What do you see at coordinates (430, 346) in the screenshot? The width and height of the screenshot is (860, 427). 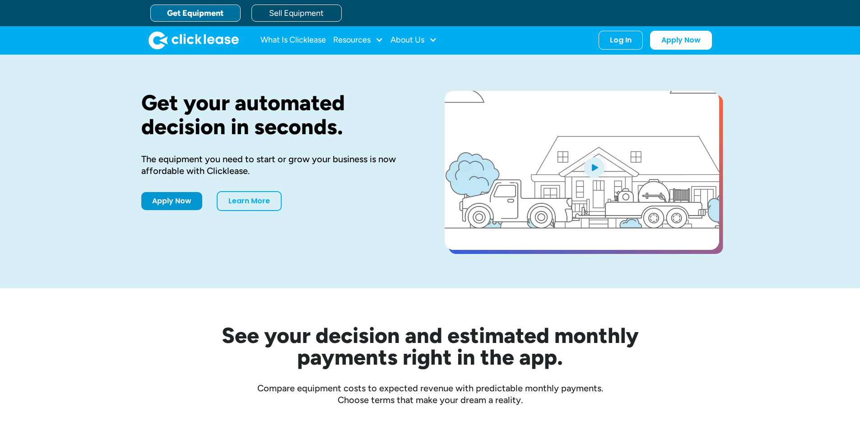 I see `h2: See your decision and estimated monthly payments right in the app.` at bounding box center [430, 346].